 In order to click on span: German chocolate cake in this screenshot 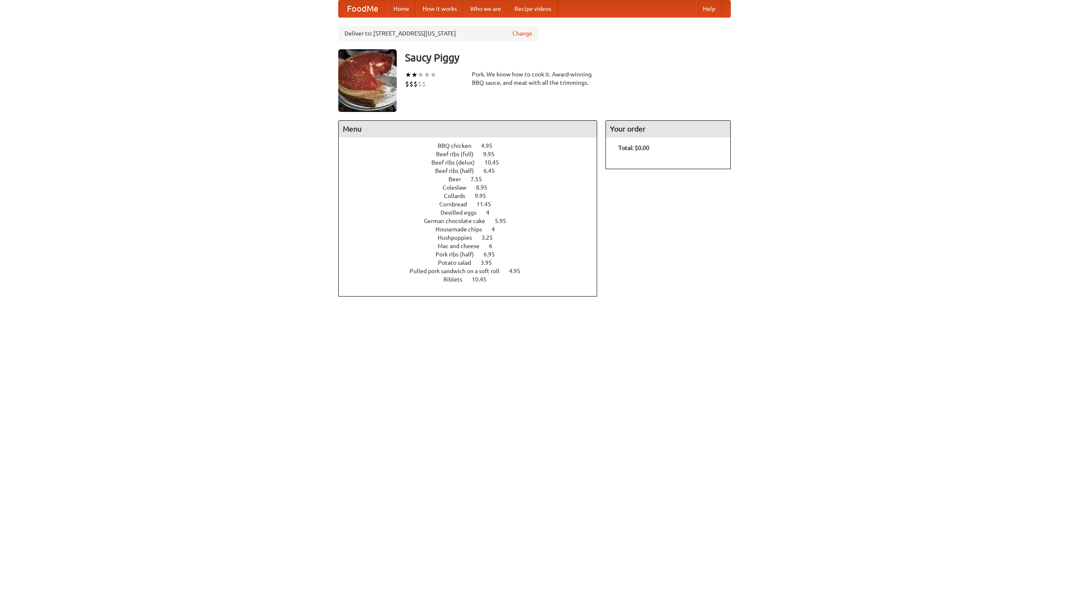, I will do `click(458, 221)`.